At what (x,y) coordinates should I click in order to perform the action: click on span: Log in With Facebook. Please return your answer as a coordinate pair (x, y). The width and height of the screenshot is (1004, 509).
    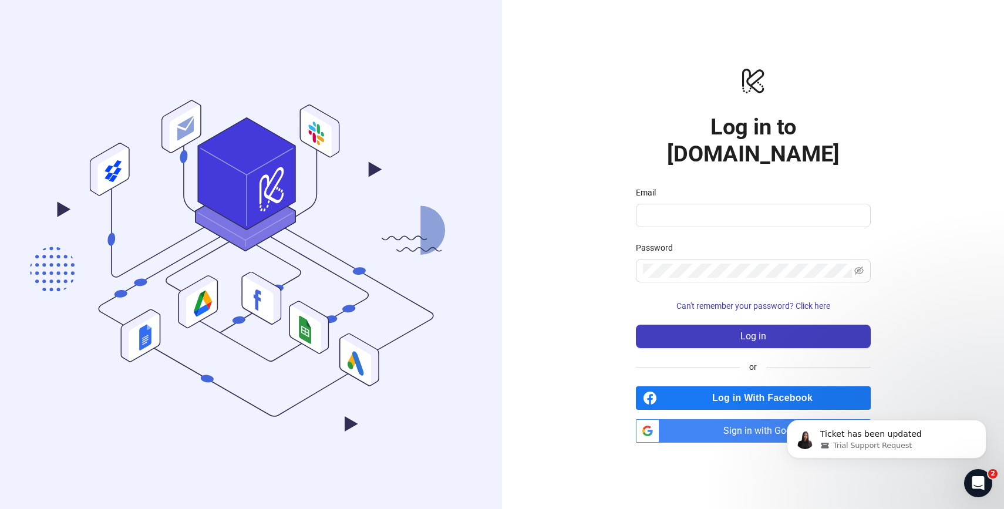
    Looking at the image, I should click on (766, 398).